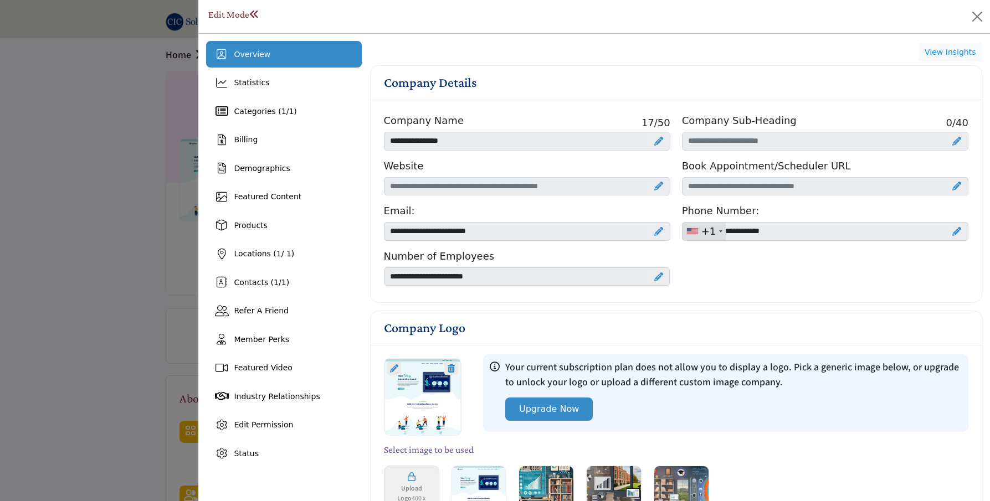 The image size is (990, 501). What do you see at coordinates (424, 120) in the screenshot?
I see `label: Company Name` at bounding box center [424, 120].